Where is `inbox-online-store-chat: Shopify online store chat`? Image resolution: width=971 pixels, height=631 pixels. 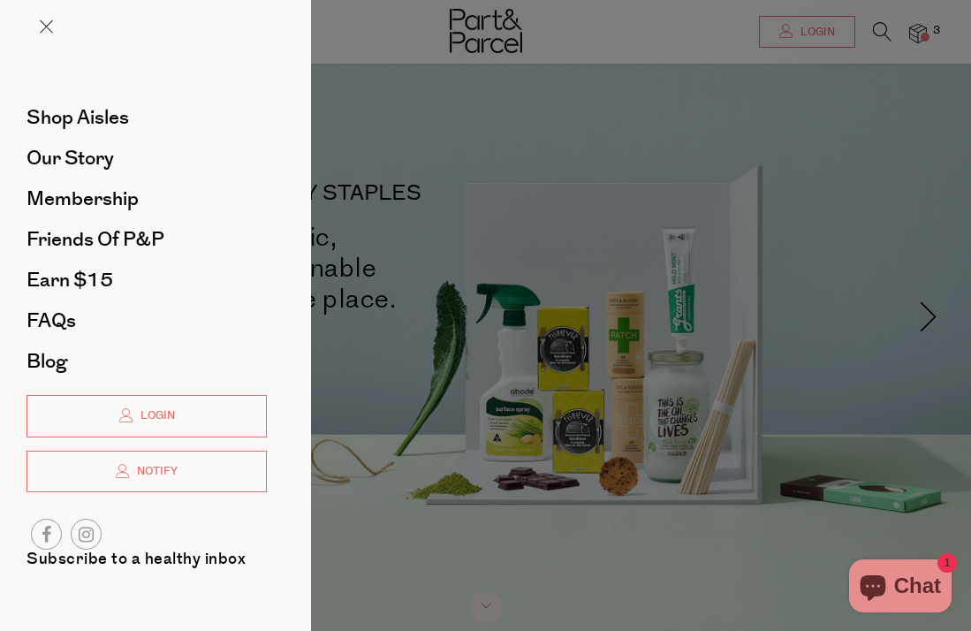 inbox-online-store-chat: Shopify online store chat is located at coordinates (901, 588).